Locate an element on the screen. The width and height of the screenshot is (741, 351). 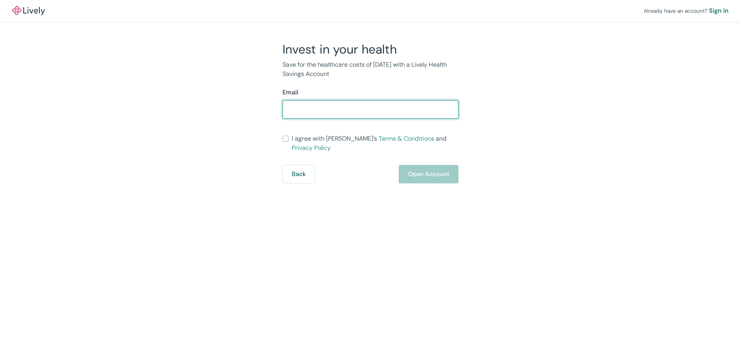
button: Back is located at coordinates (299, 174).